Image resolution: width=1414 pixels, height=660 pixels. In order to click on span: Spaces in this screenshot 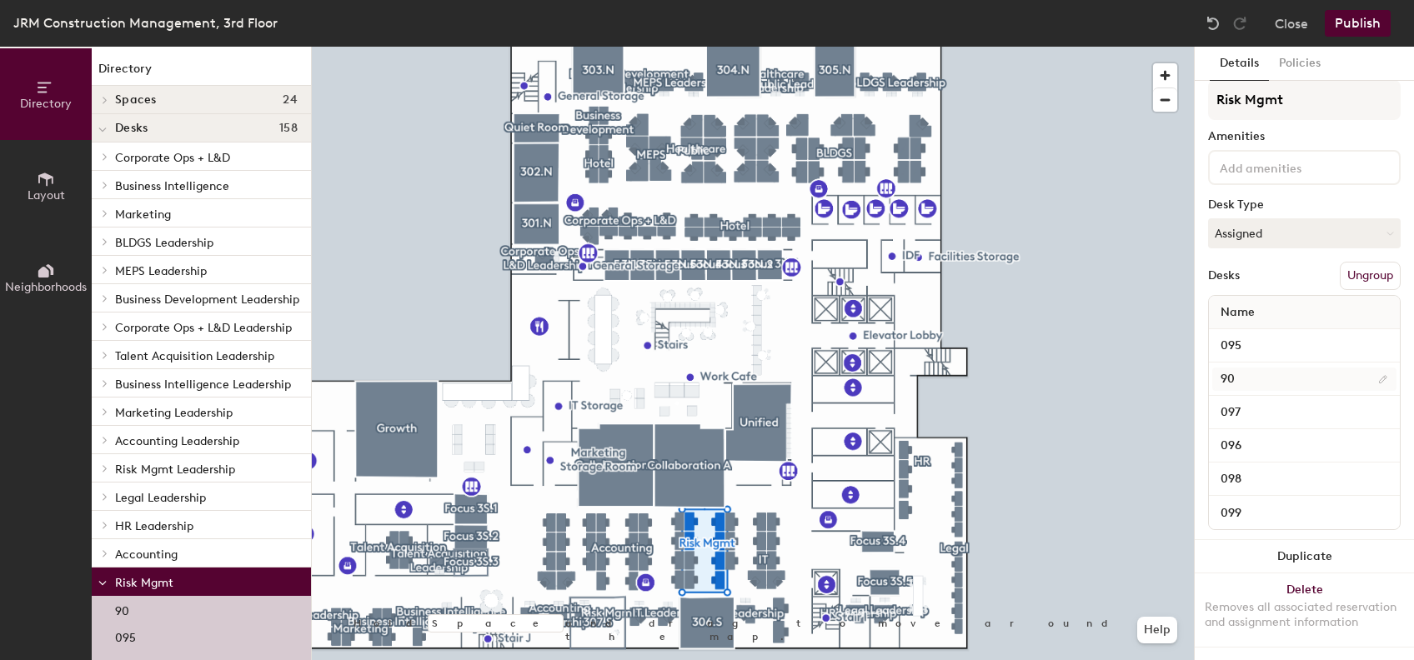, I will do `click(136, 100)`.